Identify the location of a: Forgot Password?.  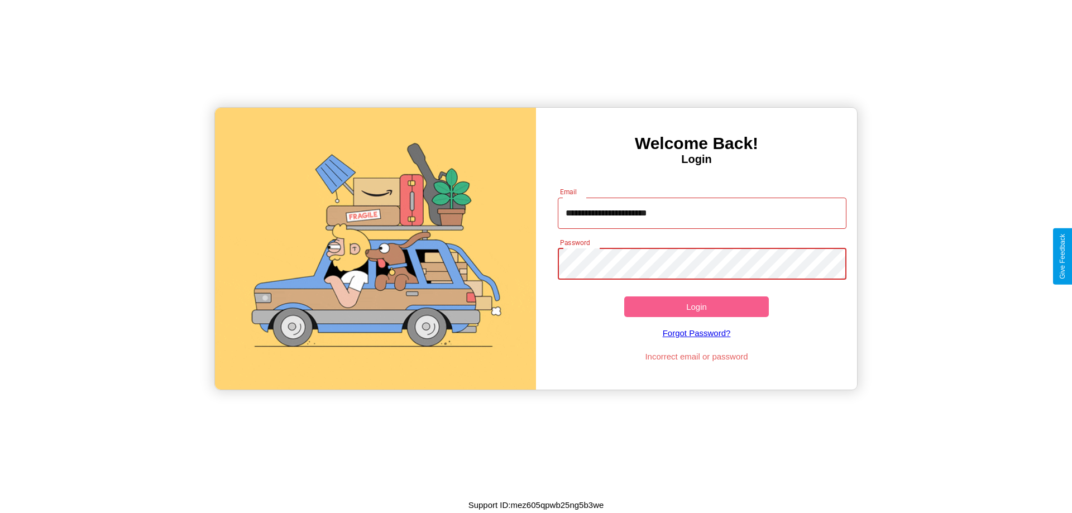
(697, 333).